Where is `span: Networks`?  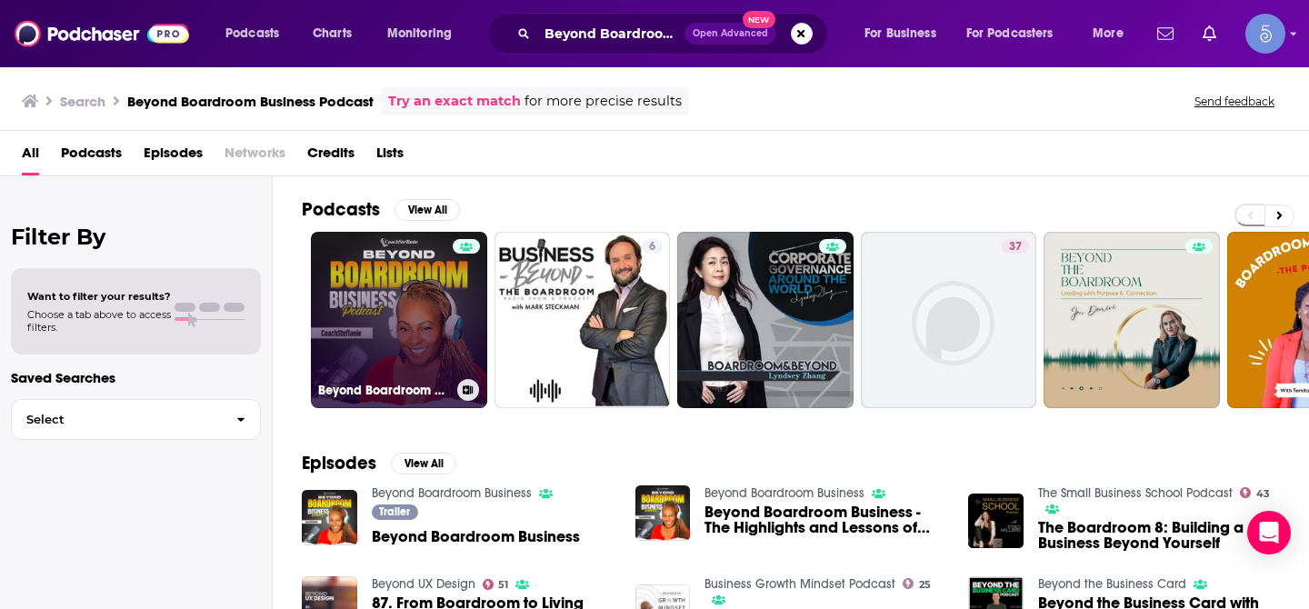
span: Networks is located at coordinates (255, 156).